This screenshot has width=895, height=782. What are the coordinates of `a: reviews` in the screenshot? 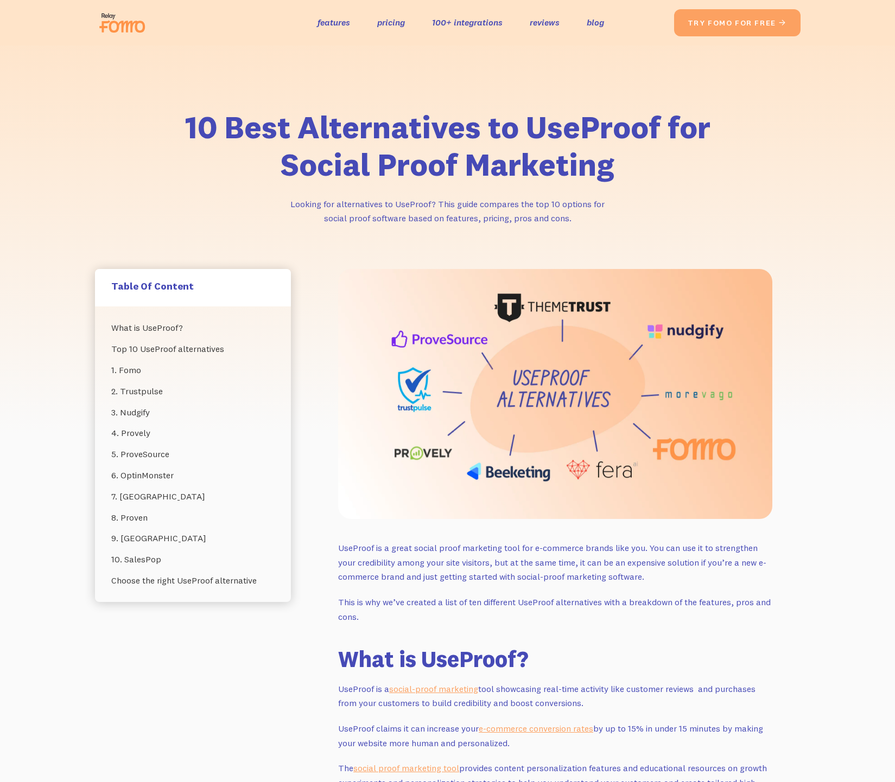 It's located at (544, 22).